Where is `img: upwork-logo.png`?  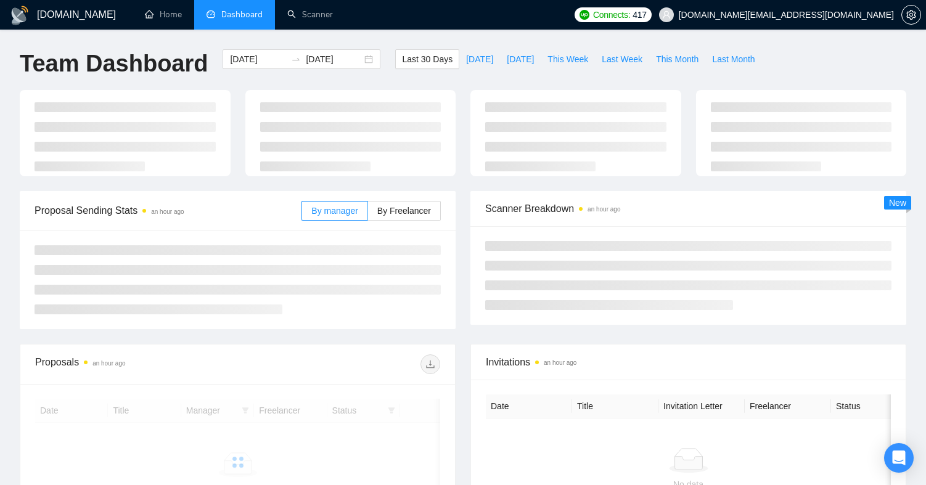 img: upwork-logo.png is located at coordinates (584, 15).